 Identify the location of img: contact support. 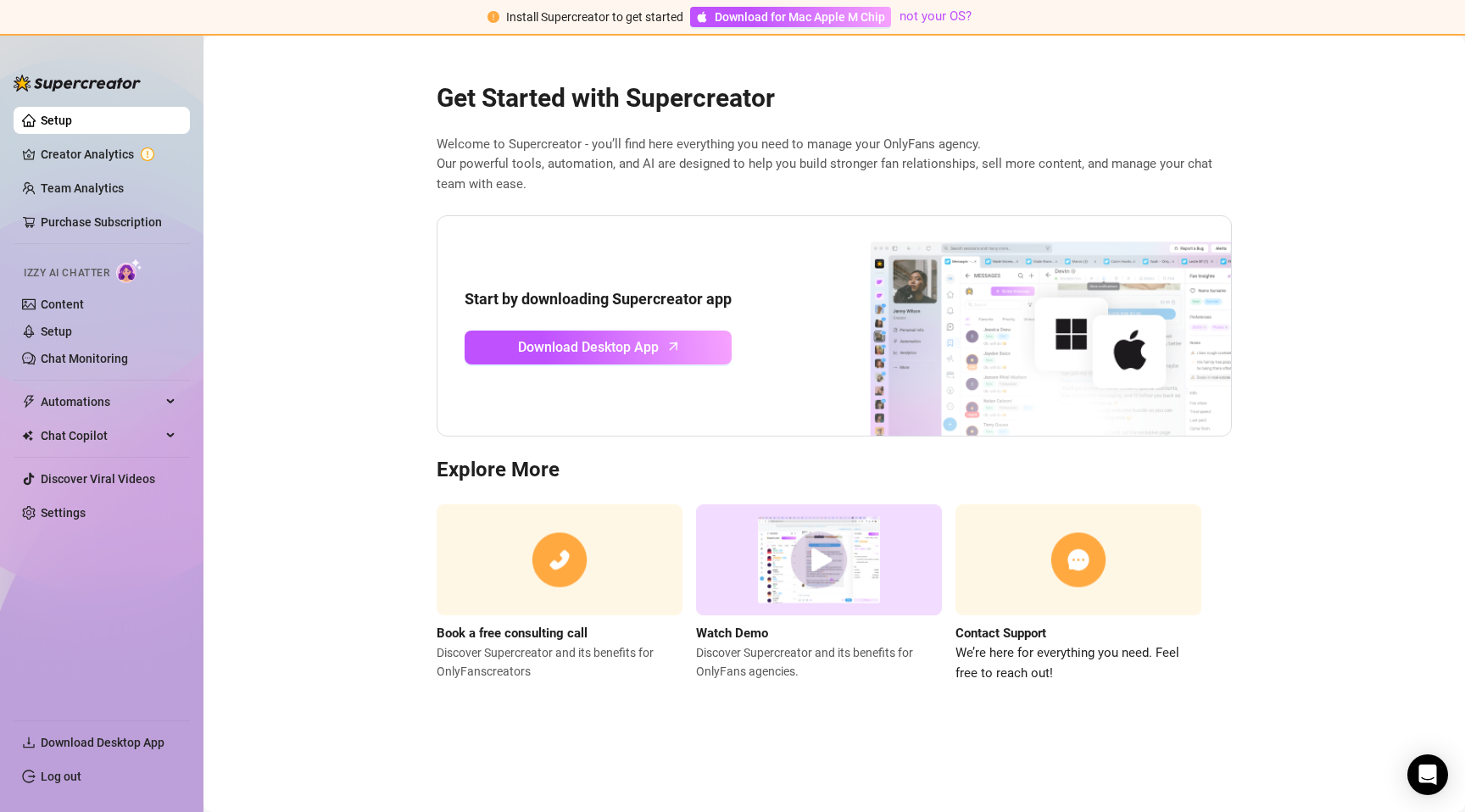
(1078, 559).